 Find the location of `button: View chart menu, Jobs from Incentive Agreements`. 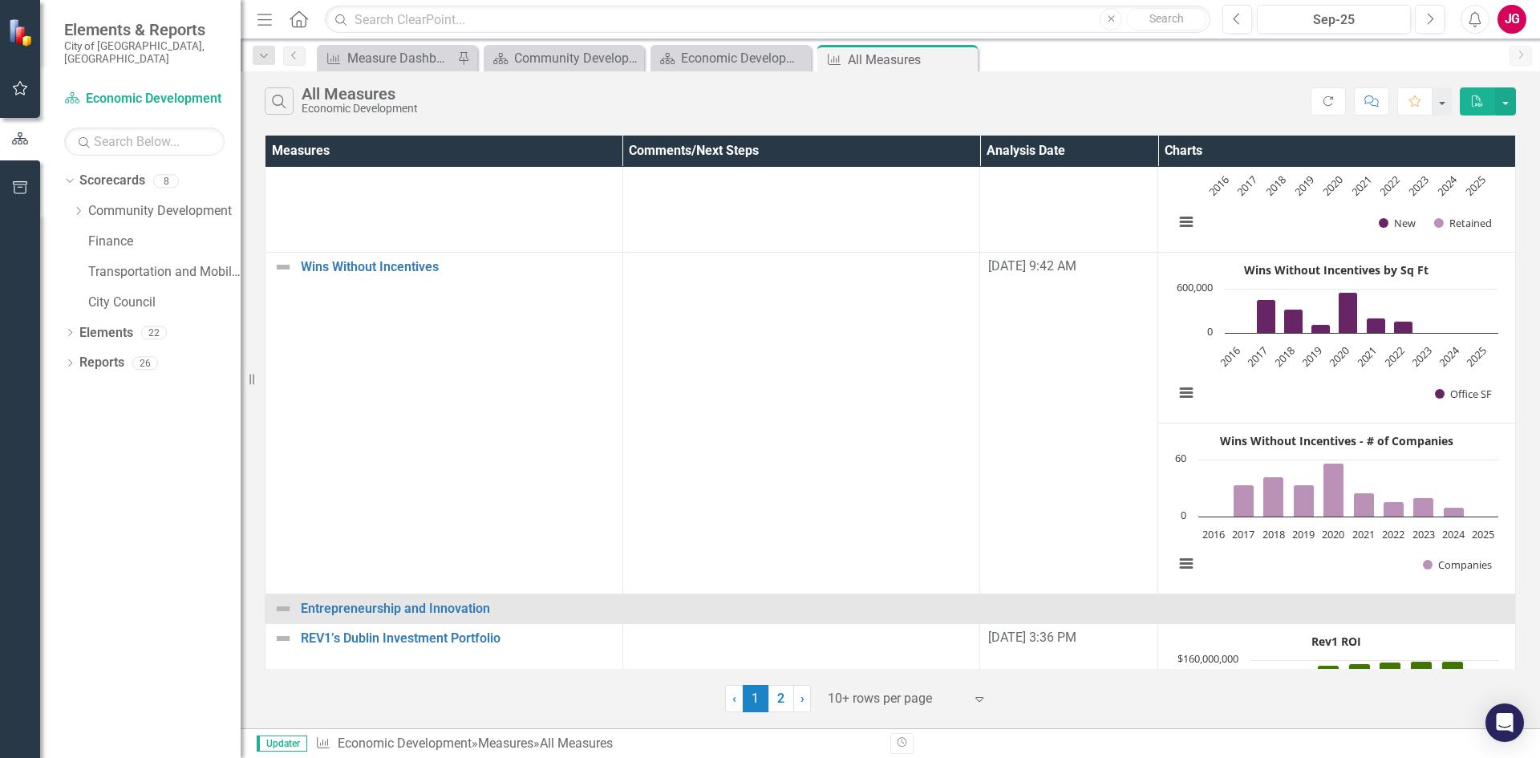

button: View chart menu, Jobs from Incentive Agreements is located at coordinates (1186, 222).